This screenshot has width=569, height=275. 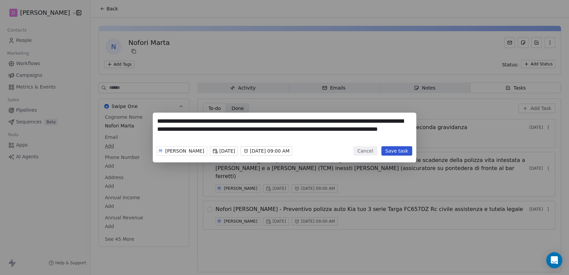 What do you see at coordinates (161, 151) in the screenshot?
I see `div: M` at bounding box center [161, 151].